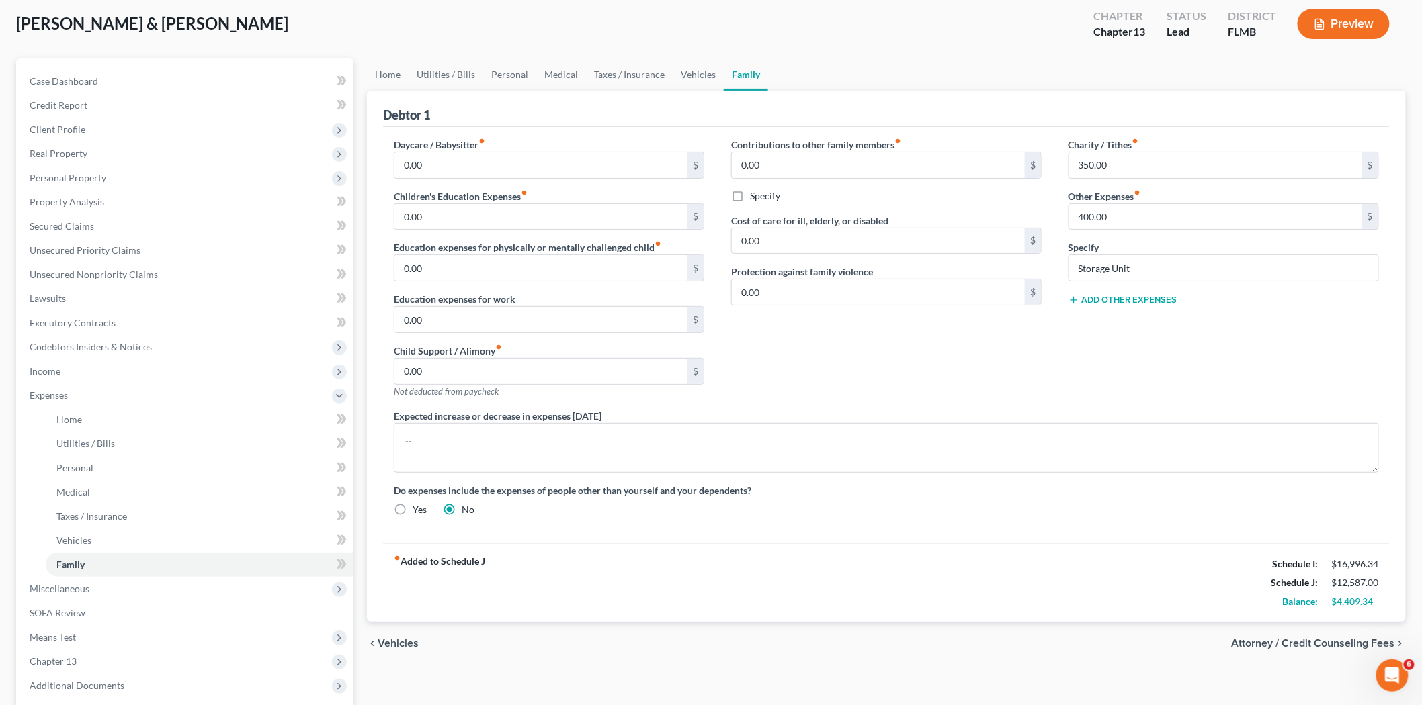 This screenshot has width=1422, height=705. I want to click on span: Taxes / Insurance, so click(91, 516).